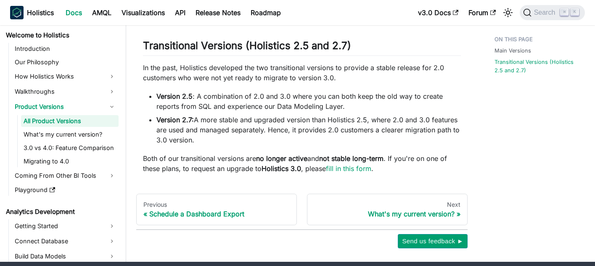  I want to click on a: AMQL, so click(102, 13).